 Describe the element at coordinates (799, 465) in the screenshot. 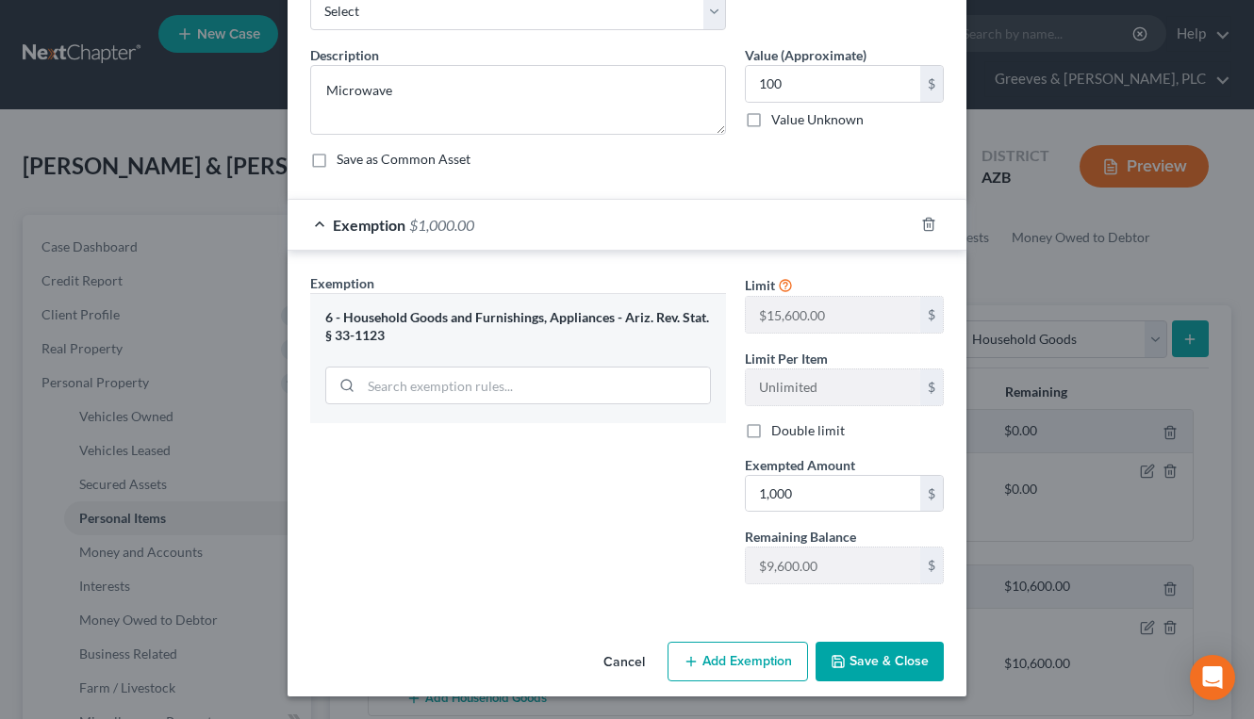

I see `span: Exempted Amount` at that location.